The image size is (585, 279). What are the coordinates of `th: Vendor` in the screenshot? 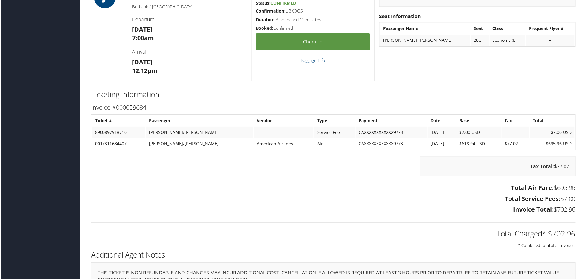 It's located at (284, 121).